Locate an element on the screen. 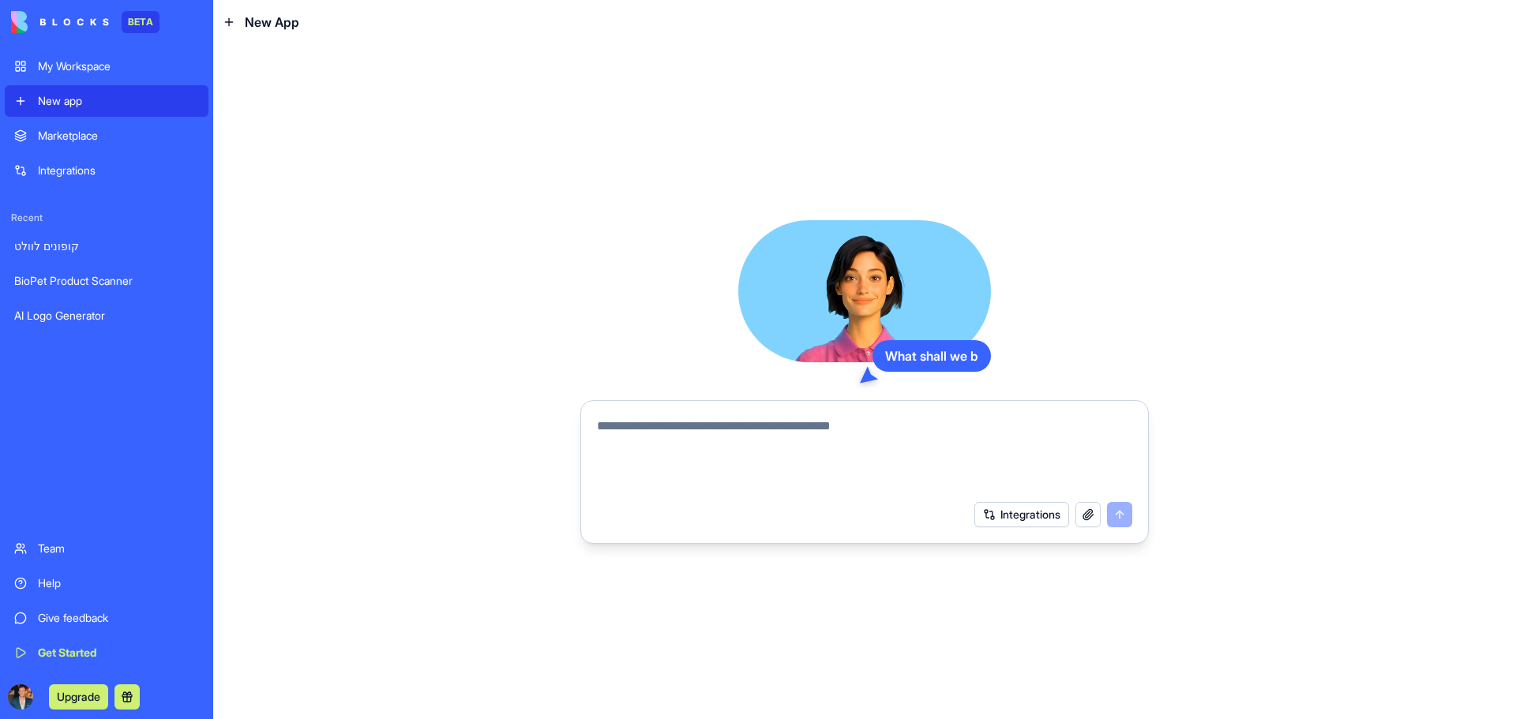 The image size is (1516, 719). div: Marketplace is located at coordinates (118, 136).